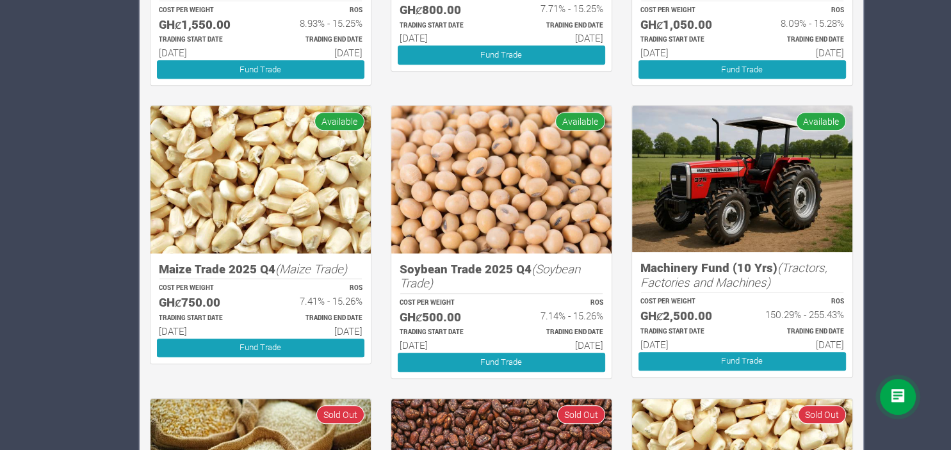 The width and height of the screenshot is (951, 450). What do you see at coordinates (798, 314) in the screenshot?
I see `h6: 150.29% - 255.43%` at bounding box center [798, 314].